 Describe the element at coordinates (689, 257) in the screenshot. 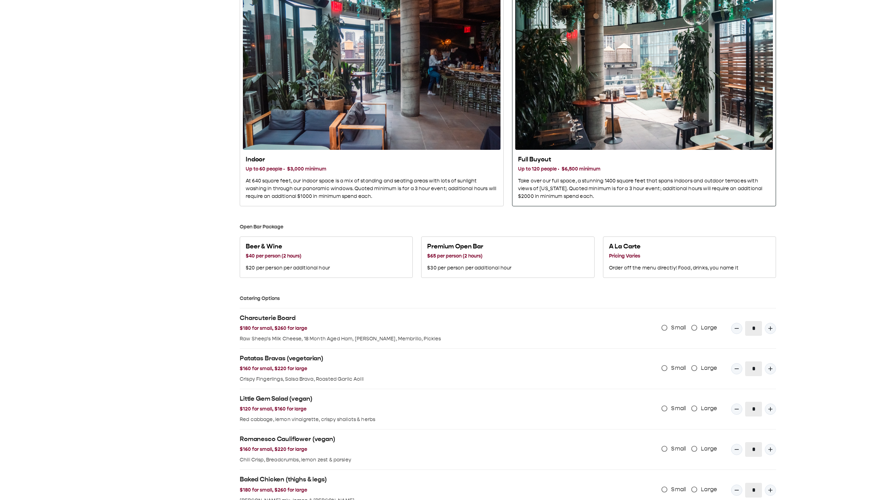

I see `button: A La Carte` at that location.